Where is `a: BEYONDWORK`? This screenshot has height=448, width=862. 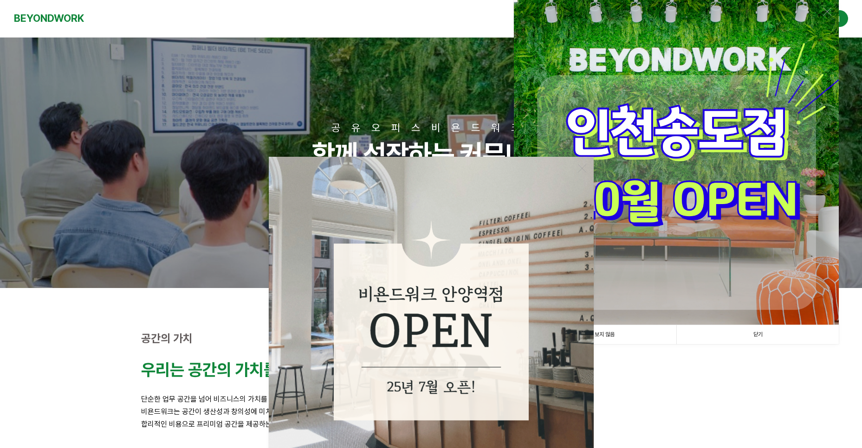 a: BEYONDWORK is located at coordinates (49, 18).